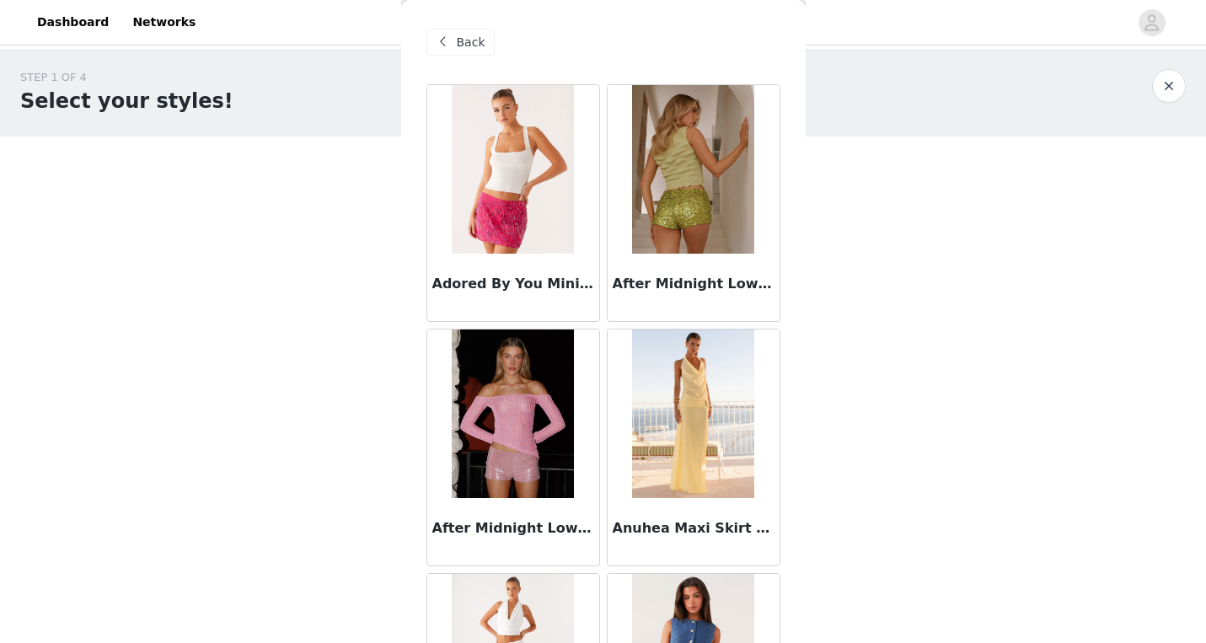 This screenshot has width=1206, height=643. I want to click on img: Anuhea Maxi Skirt - Yellow, so click(693, 414).